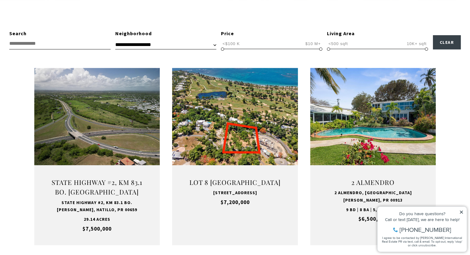 The width and height of the screenshot is (470, 255). Describe the element at coordinates (166, 34) in the screenshot. I see `div: Neighborhood` at that location.